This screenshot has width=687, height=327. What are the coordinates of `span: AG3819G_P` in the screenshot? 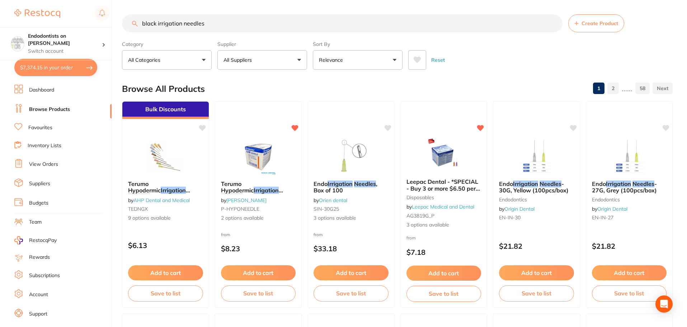 It's located at (420, 216).